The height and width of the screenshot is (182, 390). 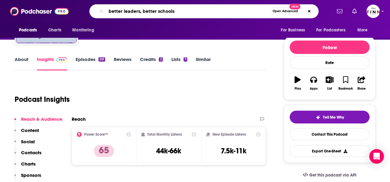 I want to click on a: Credits2, so click(x=151, y=63).